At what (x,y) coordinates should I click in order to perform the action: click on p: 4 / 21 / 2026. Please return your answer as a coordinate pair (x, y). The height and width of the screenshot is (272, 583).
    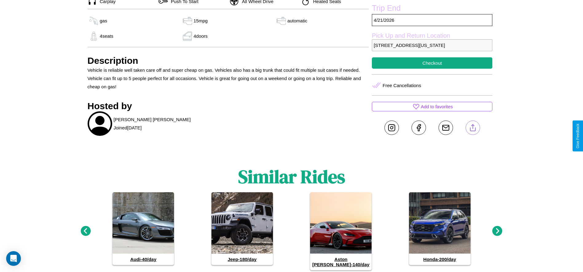
    Looking at the image, I should click on (432, 20).